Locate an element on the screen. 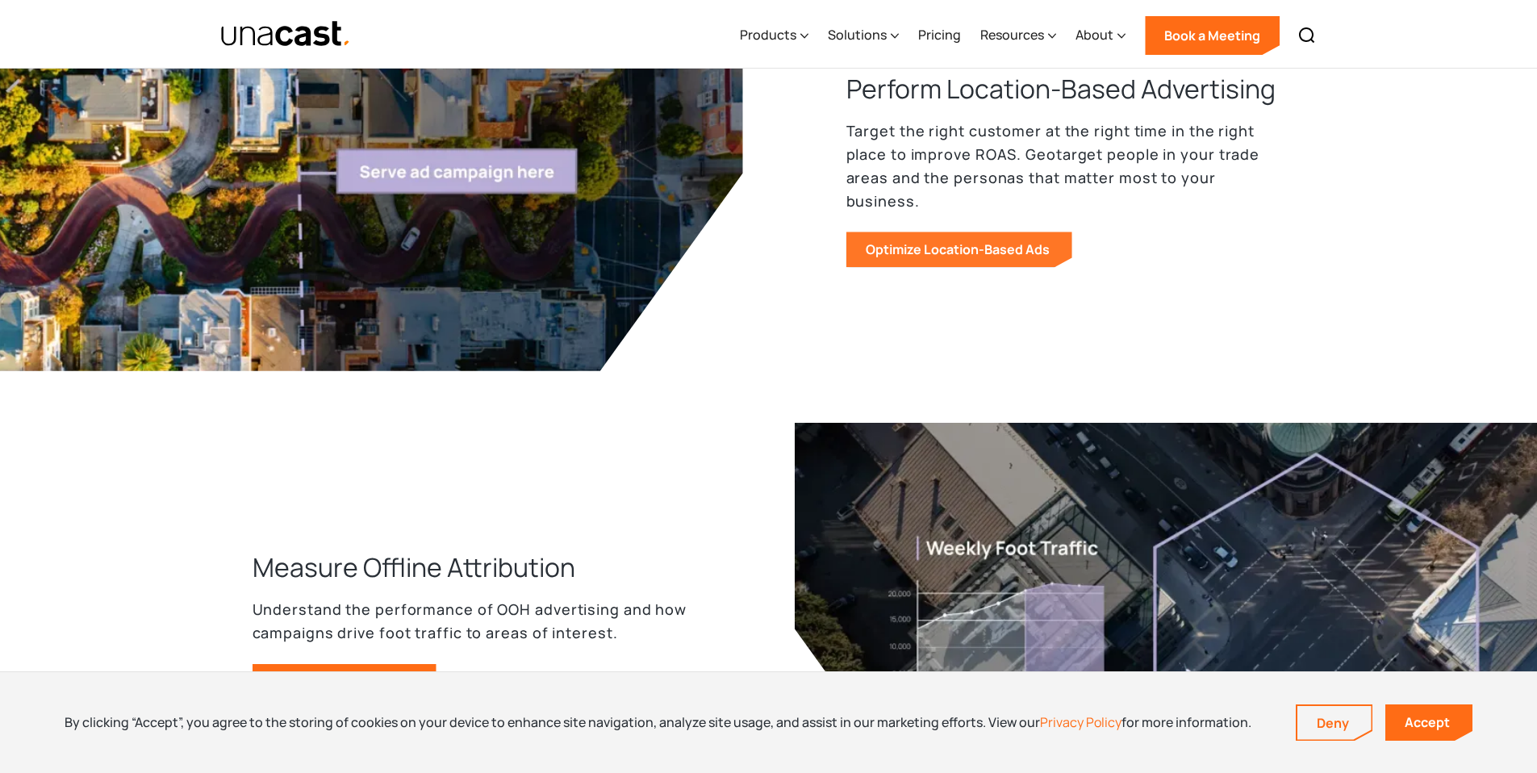 The width and height of the screenshot is (1537, 773). a: Track Ad Effectiveness is located at coordinates (345, 682).